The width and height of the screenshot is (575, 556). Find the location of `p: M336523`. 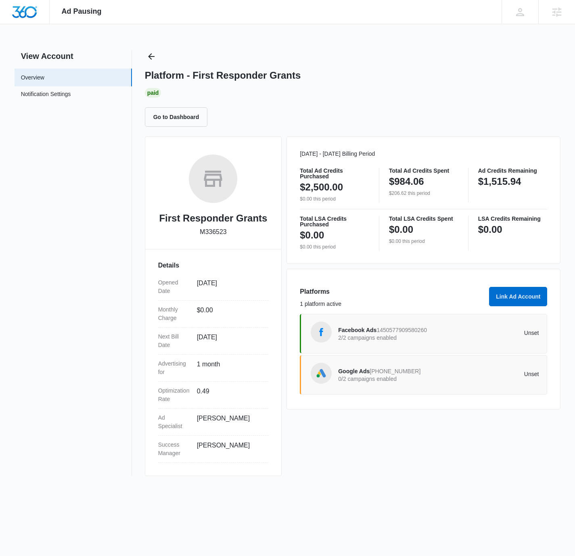

p: M336523 is located at coordinates (213, 232).